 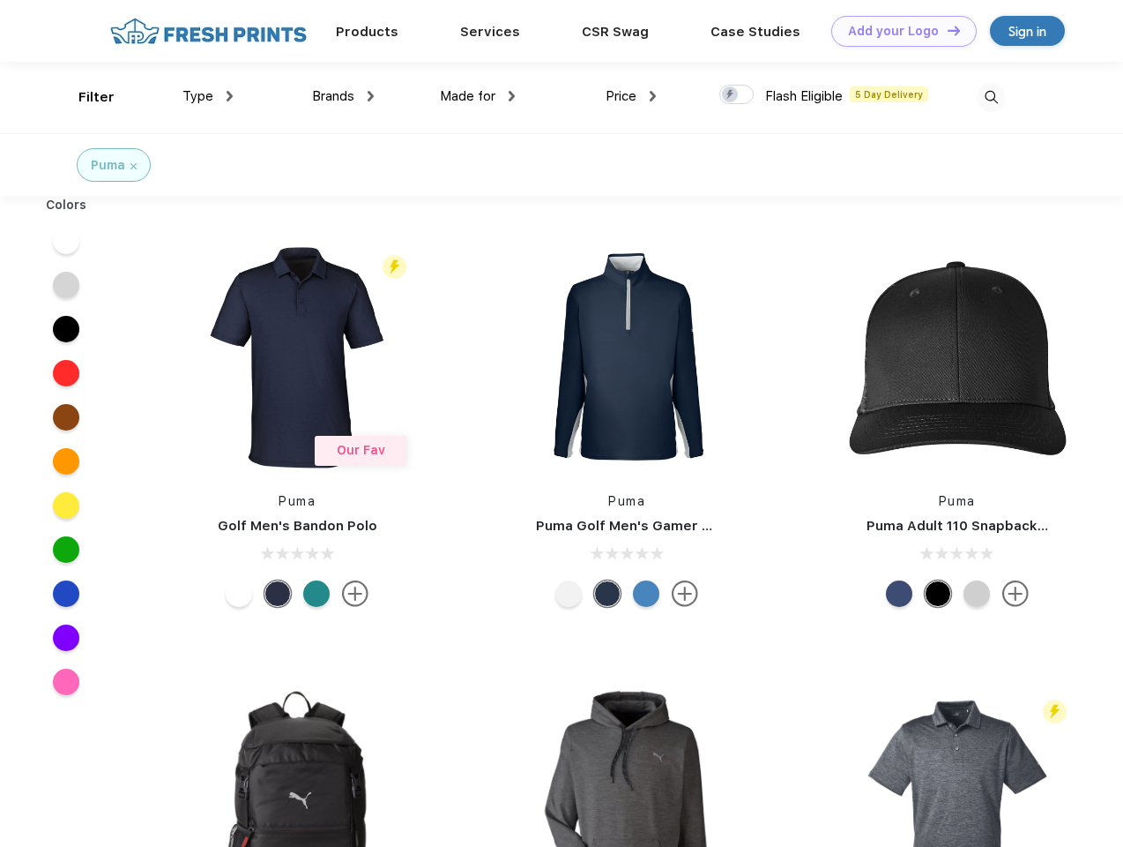 What do you see at coordinates (646, 593) in the screenshot?
I see `div: Bright Cobalt` at bounding box center [646, 593].